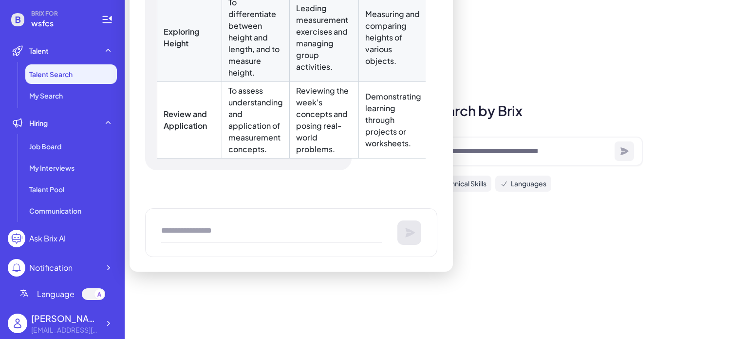 The width and height of the screenshot is (748, 339). Describe the element at coordinates (65, 318) in the screenshot. I see `div: delapp` at that location.